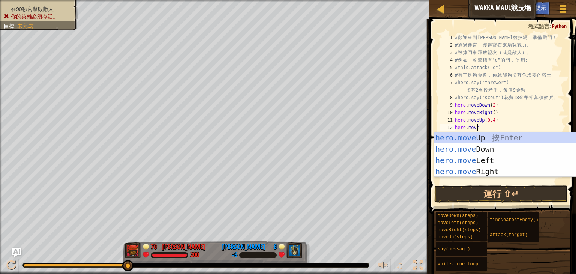 The height and width of the screenshot is (274, 576). Describe the element at coordinates (447, 37) in the screenshot. I see `div: 1` at that location.